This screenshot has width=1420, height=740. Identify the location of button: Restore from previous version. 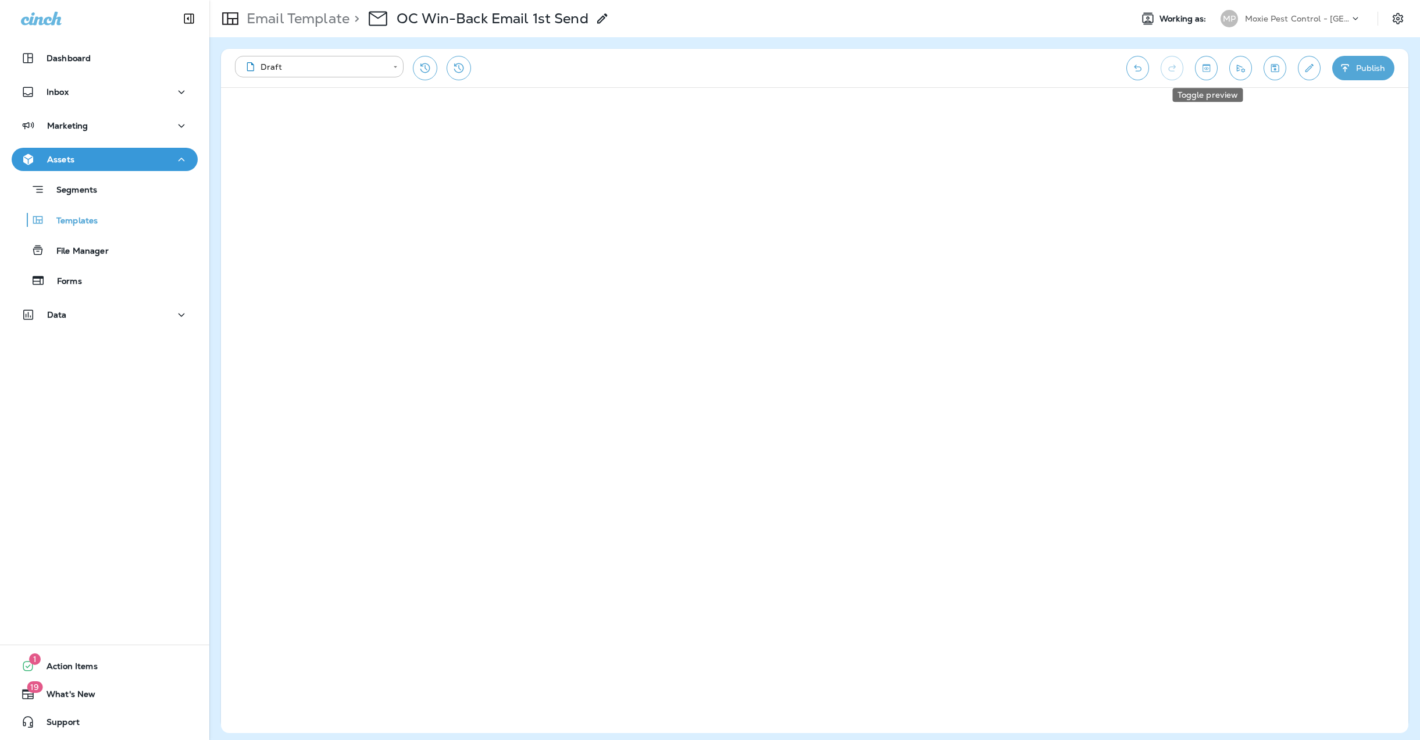
(425, 68).